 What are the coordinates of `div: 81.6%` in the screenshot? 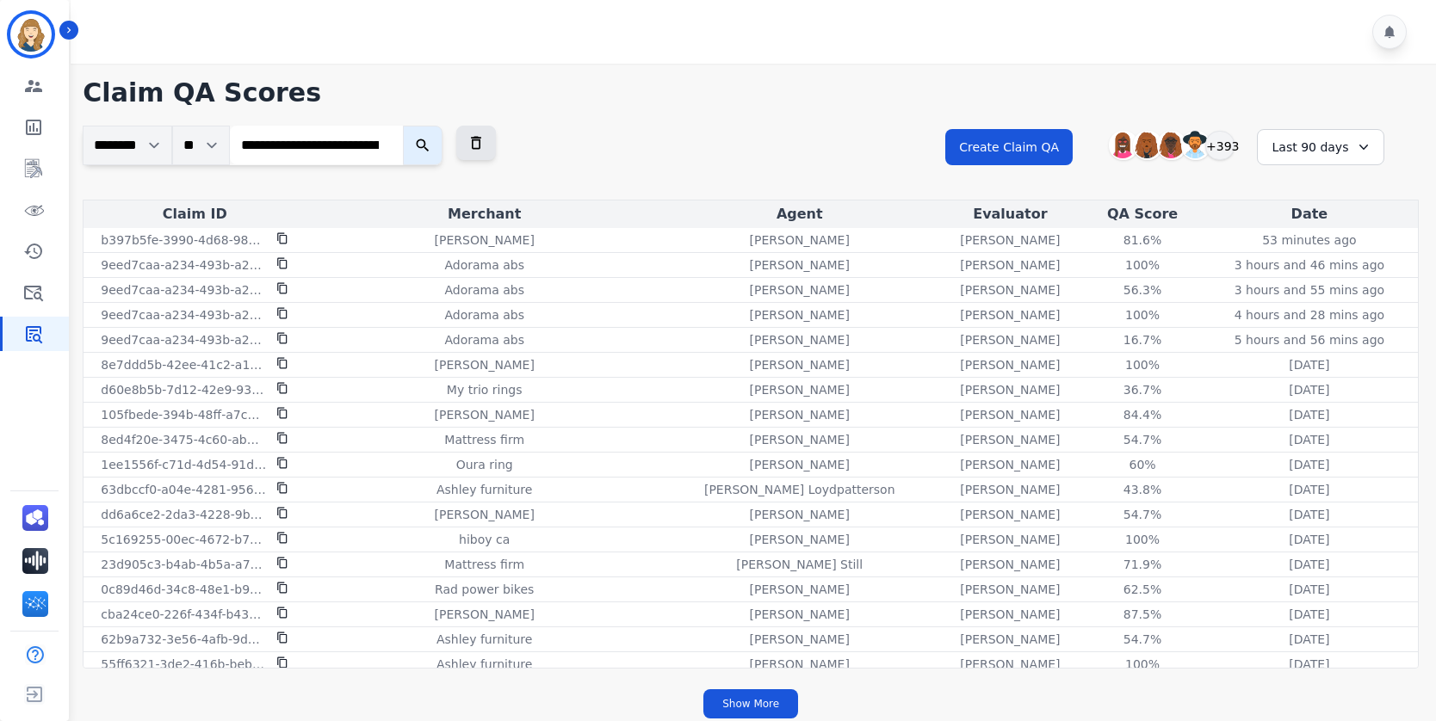 It's located at (1142, 240).